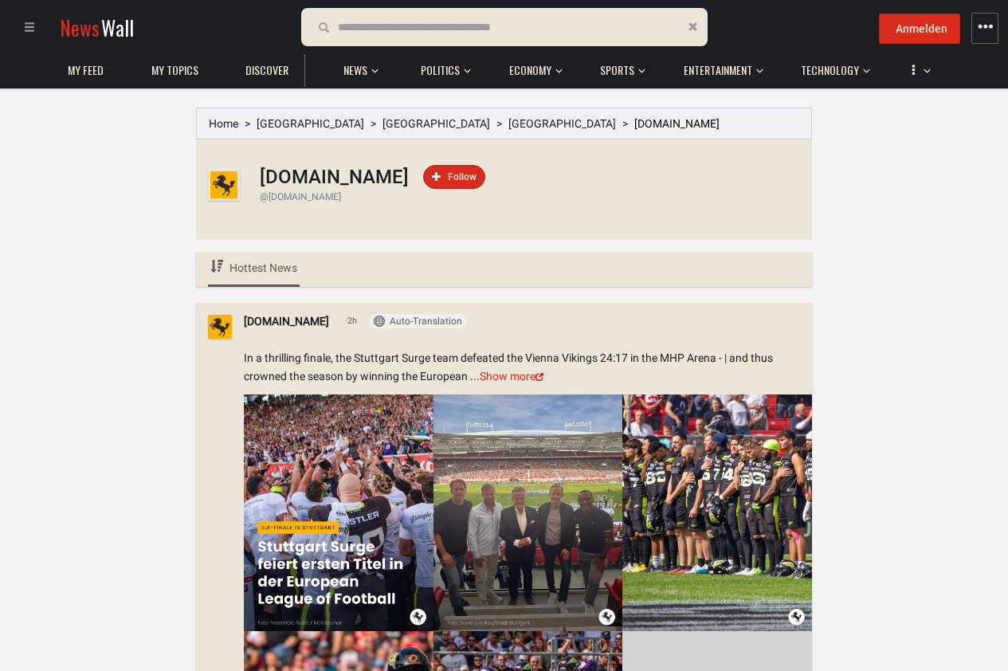  I want to click on a: Home, so click(223, 124).